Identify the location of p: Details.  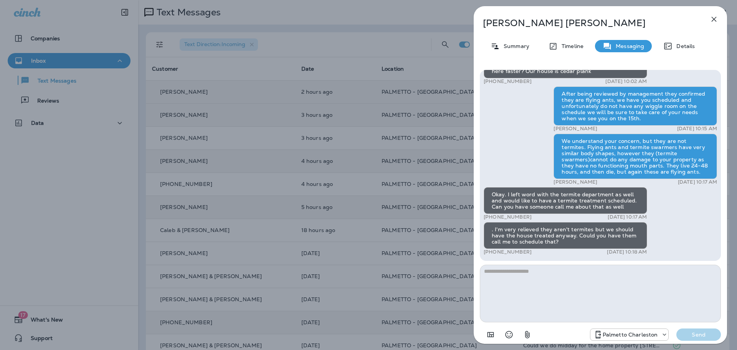
(684, 46).